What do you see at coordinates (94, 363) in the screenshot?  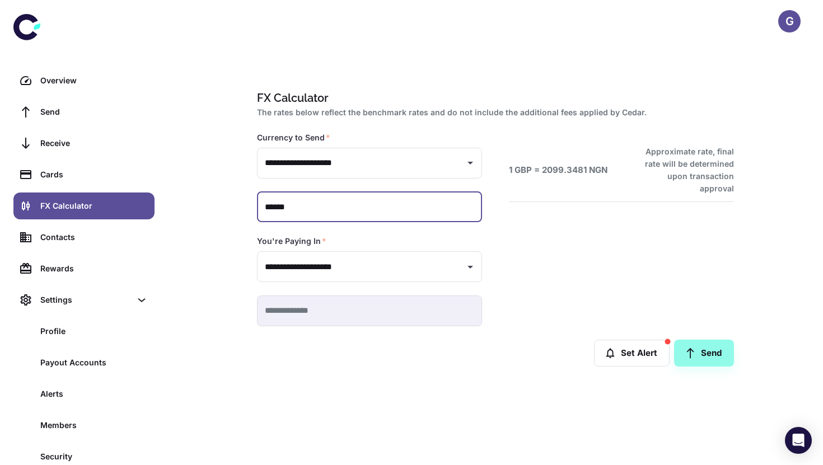 I see `div: Payout Accounts` at bounding box center [94, 363].